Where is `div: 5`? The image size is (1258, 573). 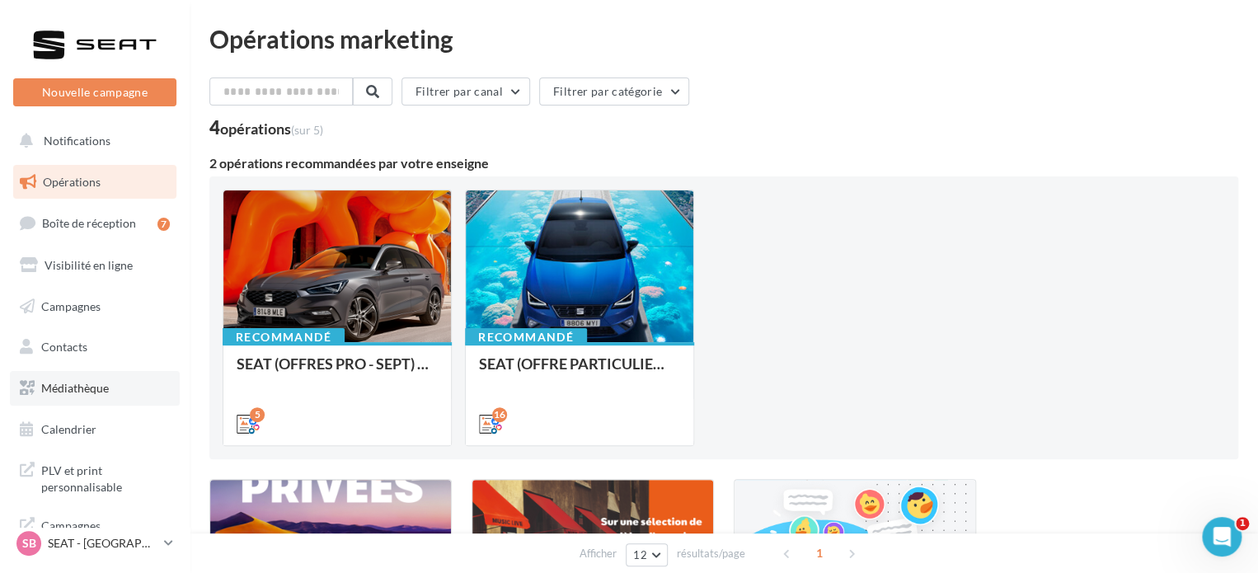 div: 5 is located at coordinates (257, 415).